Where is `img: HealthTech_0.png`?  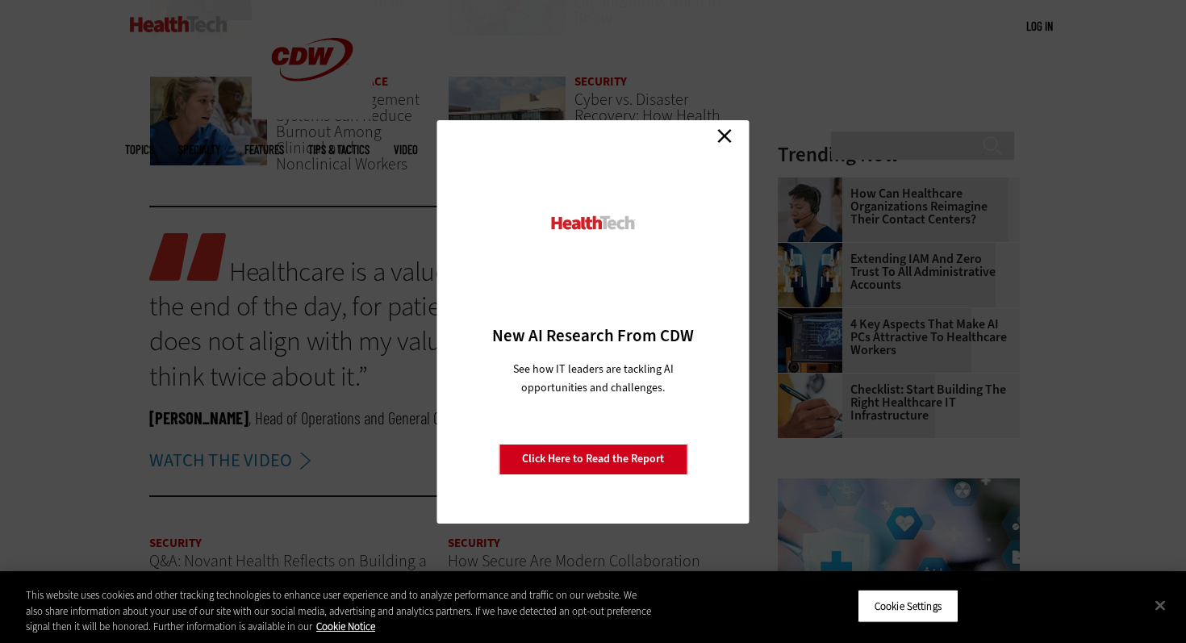
img: HealthTech_0.png is located at coordinates (593, 223).